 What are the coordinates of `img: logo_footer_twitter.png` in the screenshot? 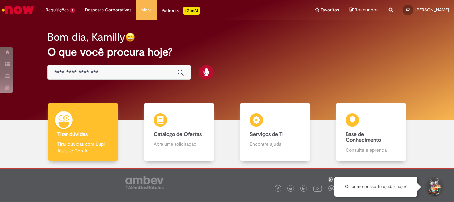 It's located at (291, 189).